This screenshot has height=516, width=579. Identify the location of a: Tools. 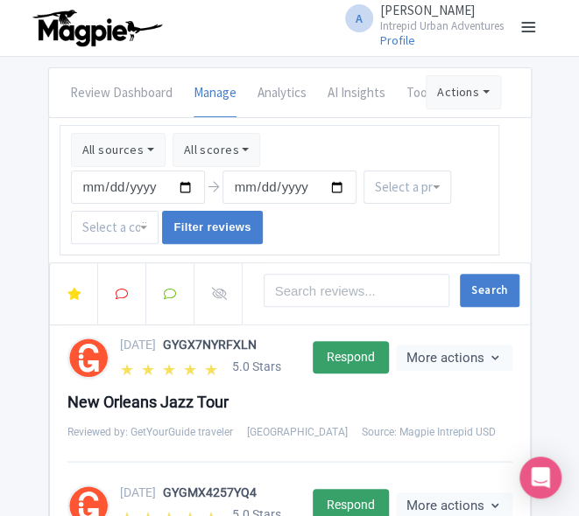
(421, 94).